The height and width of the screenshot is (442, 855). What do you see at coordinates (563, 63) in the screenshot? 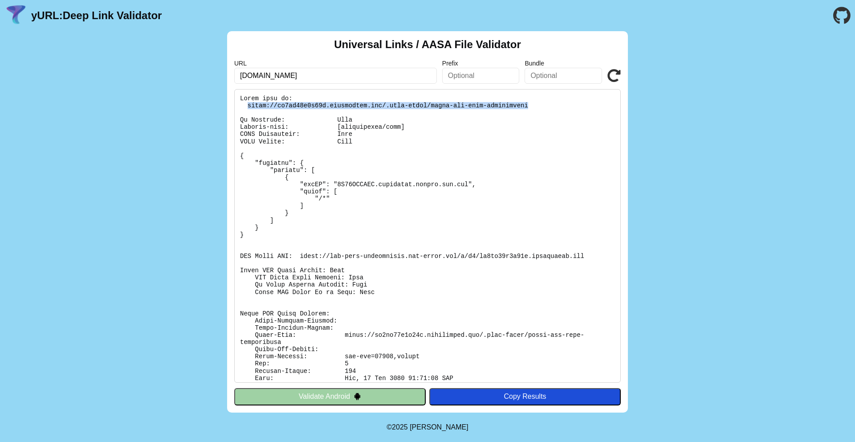
I see `label: Bundle` at bounding box center [563, 63].